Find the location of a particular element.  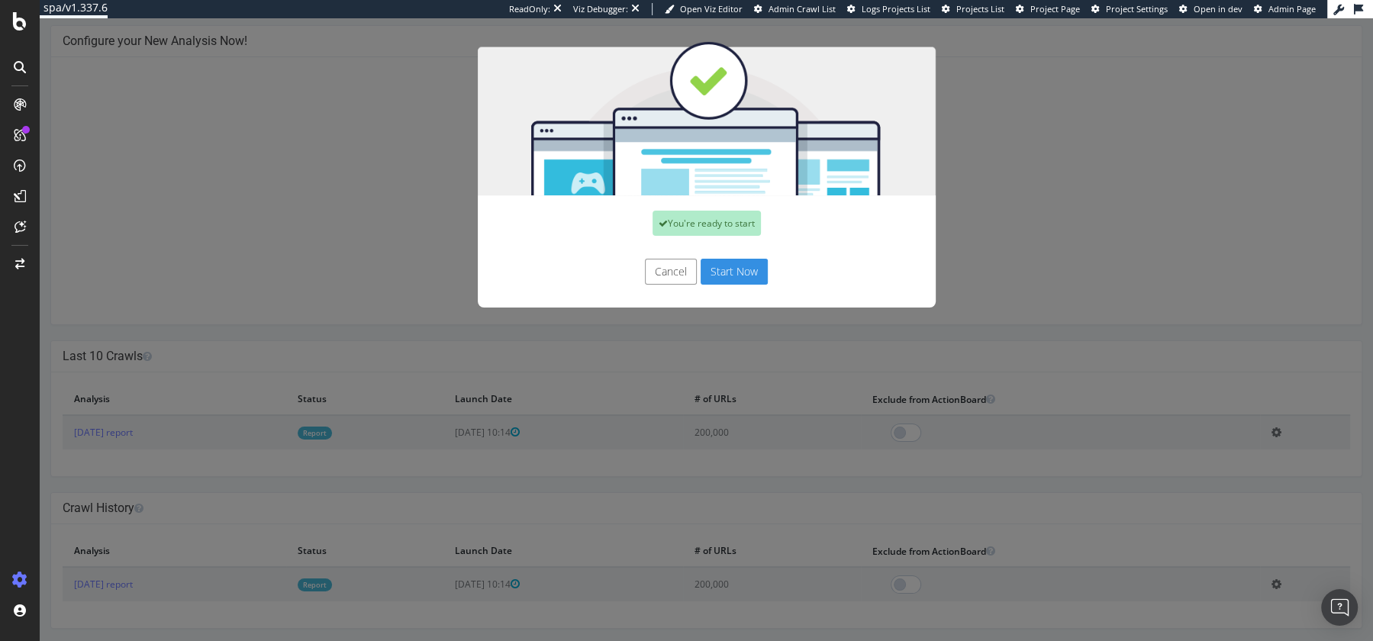

img: You're all set! is located at coordinates (667, 100).